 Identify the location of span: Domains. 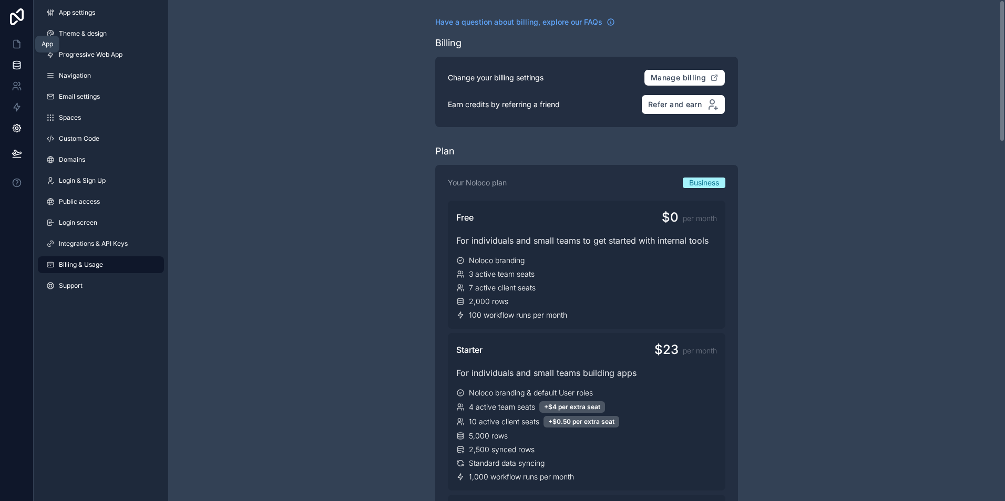
(72, 160).